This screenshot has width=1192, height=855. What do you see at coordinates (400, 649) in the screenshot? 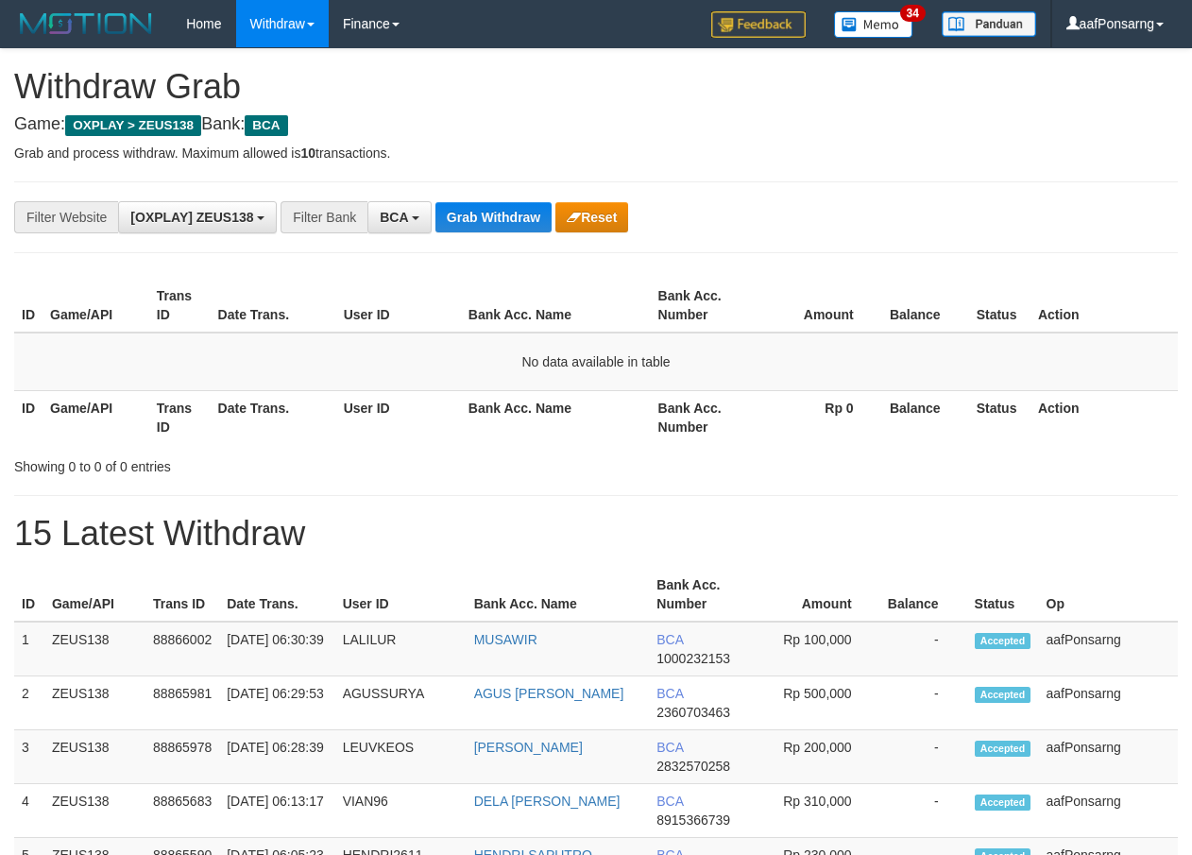
I see `td: LALILUR` at bounding box center [400, 649].